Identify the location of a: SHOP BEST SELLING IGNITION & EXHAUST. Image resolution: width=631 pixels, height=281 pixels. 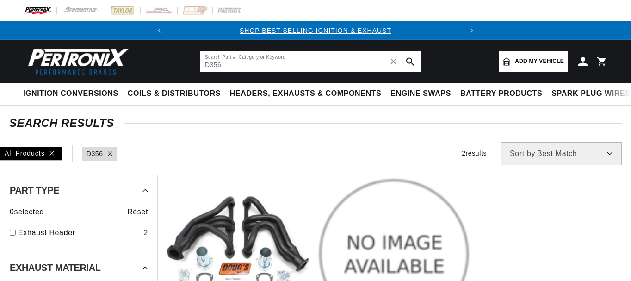
(315, 31).